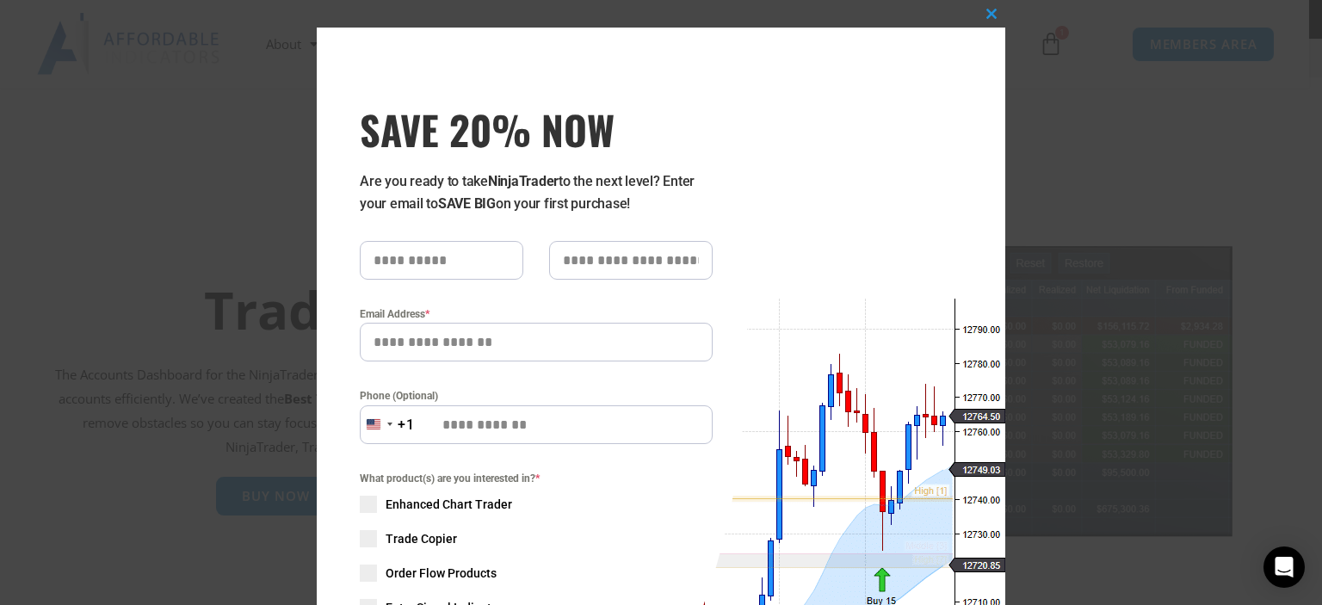 This screenshot has height=605, width=1322. I want to click on span: Trade Copier, so click(421, 539).